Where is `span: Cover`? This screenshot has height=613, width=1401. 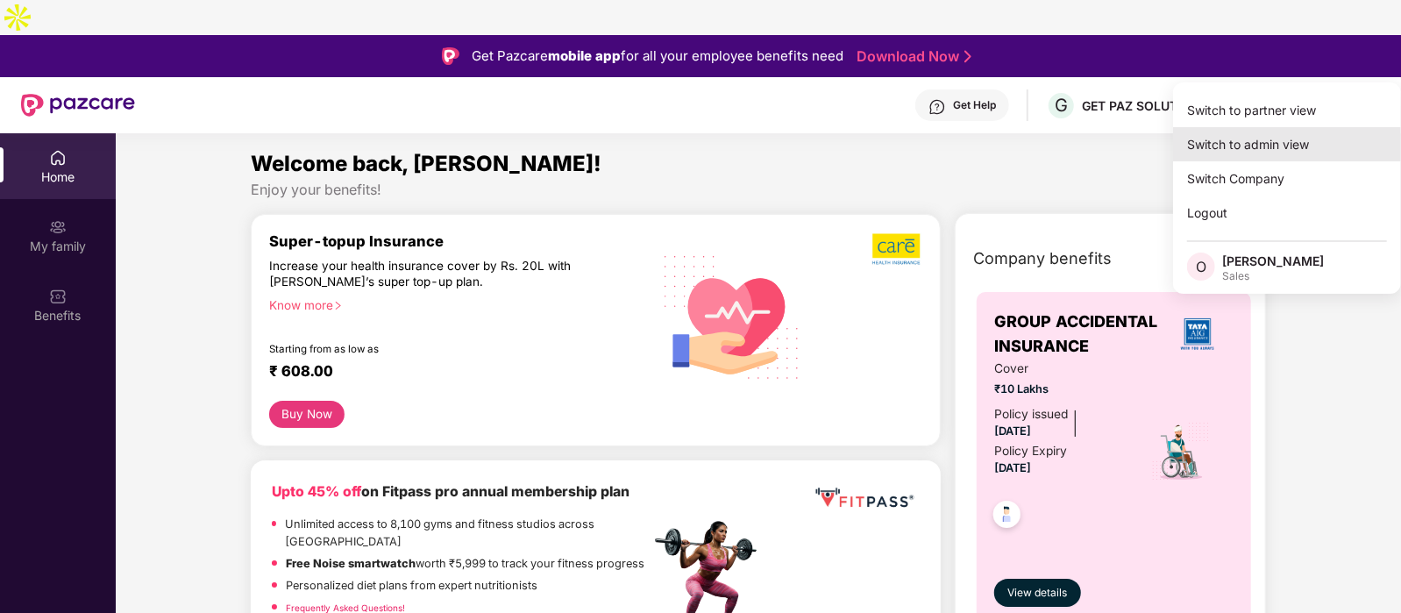 span: Cover is located at coordinates (1061, 369).